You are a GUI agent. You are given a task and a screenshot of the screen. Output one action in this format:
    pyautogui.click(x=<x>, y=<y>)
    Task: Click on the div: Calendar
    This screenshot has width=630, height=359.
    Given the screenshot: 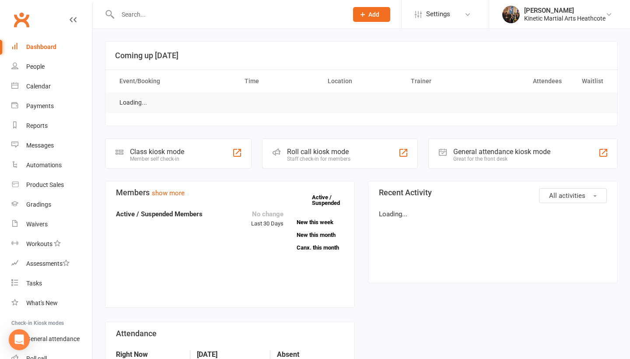 What is the action you would take?
    pyautogui.click(x=38, y=86)
    